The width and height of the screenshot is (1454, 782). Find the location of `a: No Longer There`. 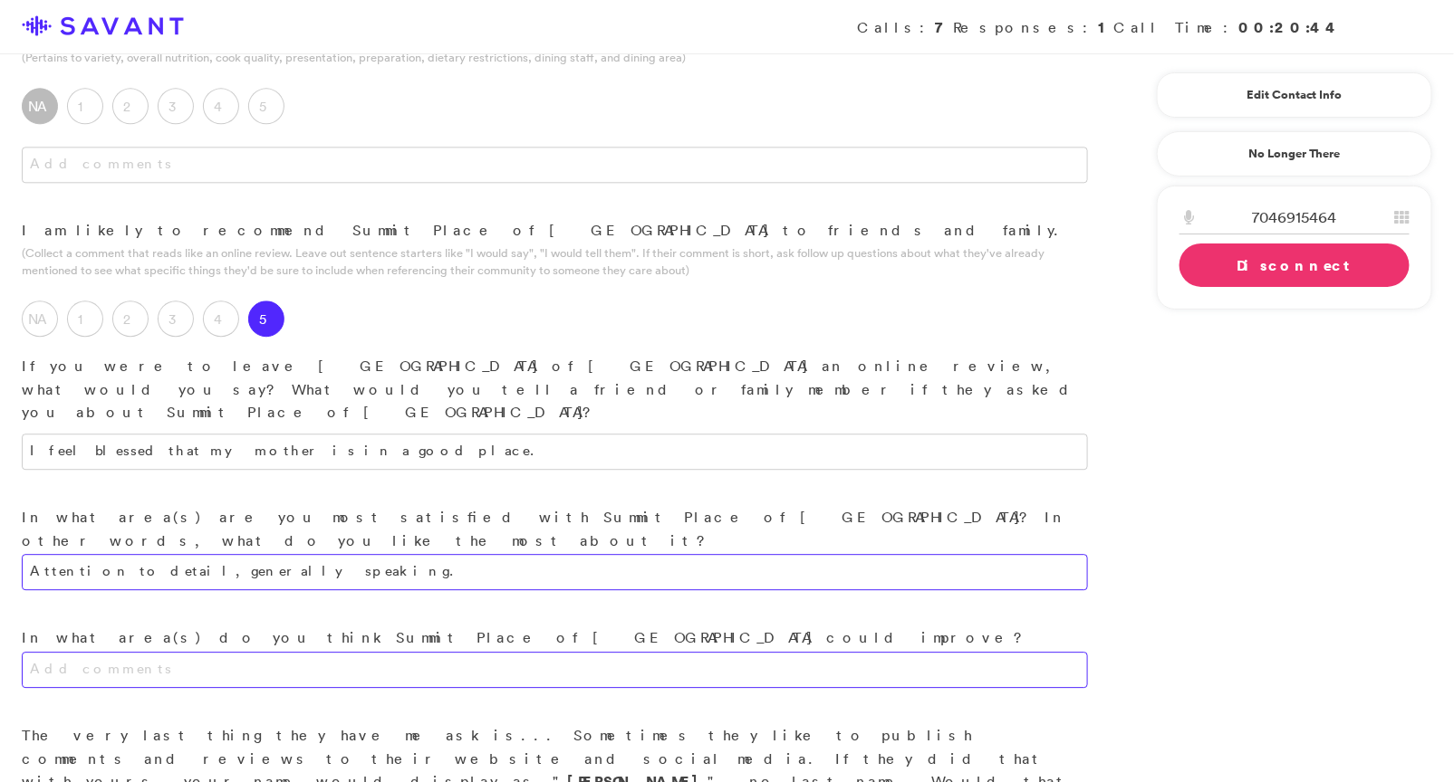

a: No Longer There is located at coordinates (1294, 154).